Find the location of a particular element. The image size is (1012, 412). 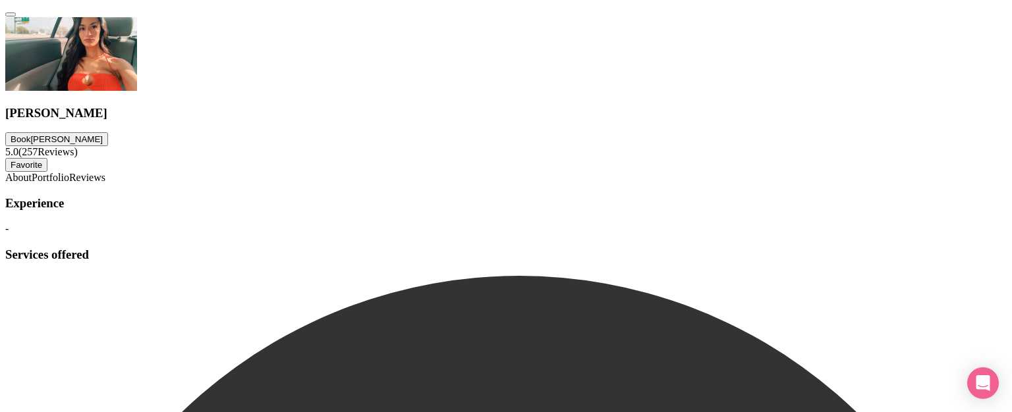

button: Favorite is located at coordinates (26, 165).